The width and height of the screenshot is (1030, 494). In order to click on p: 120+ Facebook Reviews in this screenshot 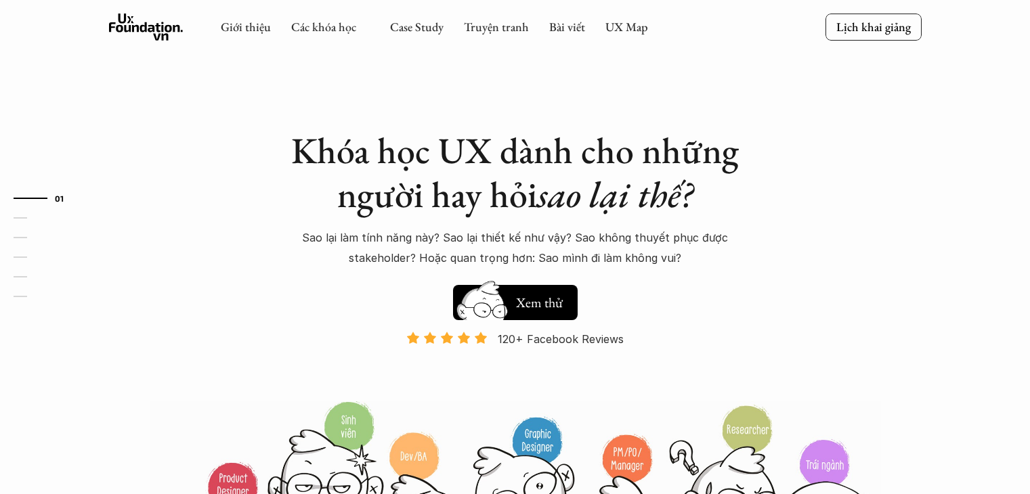, I will do `click(561, 339)`.